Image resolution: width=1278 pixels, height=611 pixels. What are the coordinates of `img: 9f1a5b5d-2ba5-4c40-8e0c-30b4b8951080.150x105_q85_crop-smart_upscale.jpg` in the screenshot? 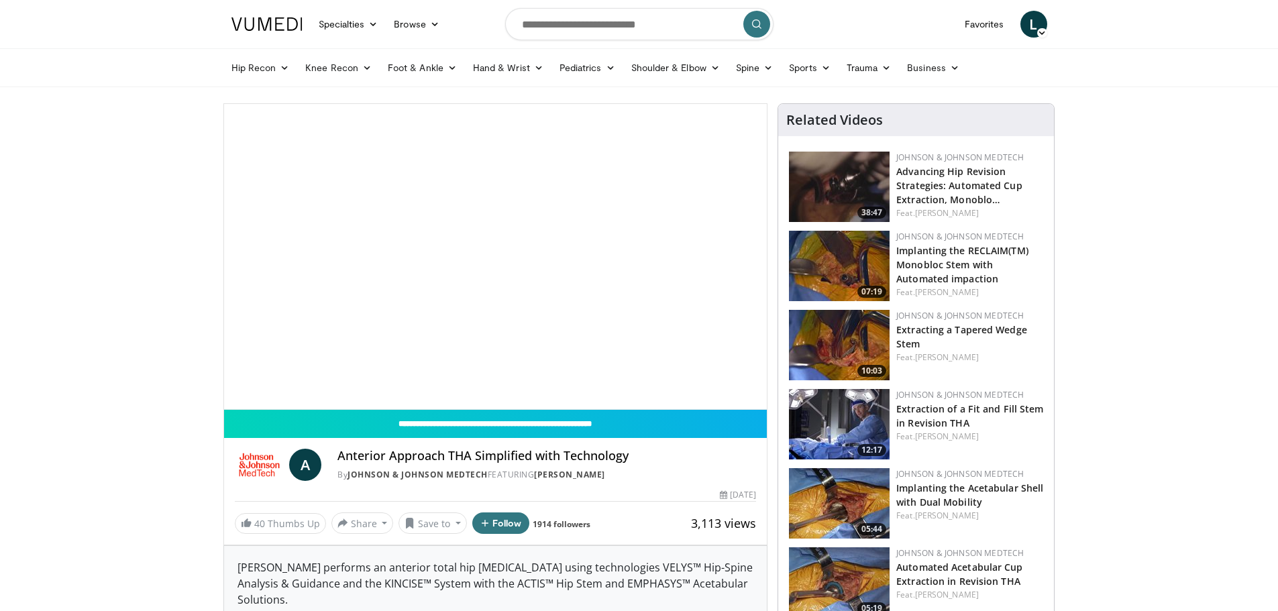 It's located at (840, 187).